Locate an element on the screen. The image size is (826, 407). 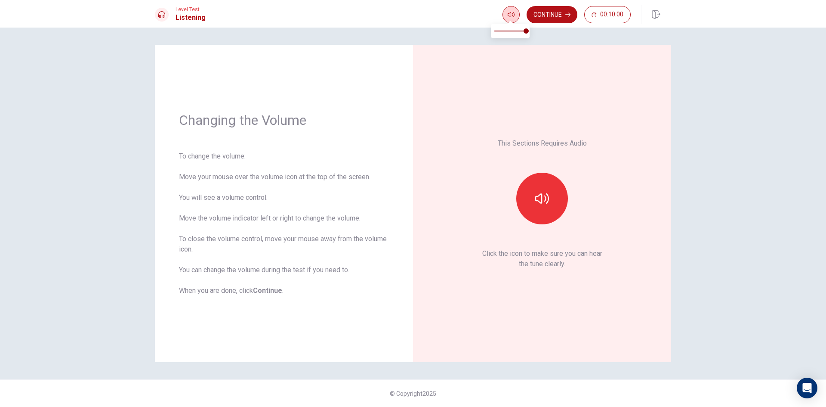
span: © Copyright 2025 is located at coordinates (413, 393).